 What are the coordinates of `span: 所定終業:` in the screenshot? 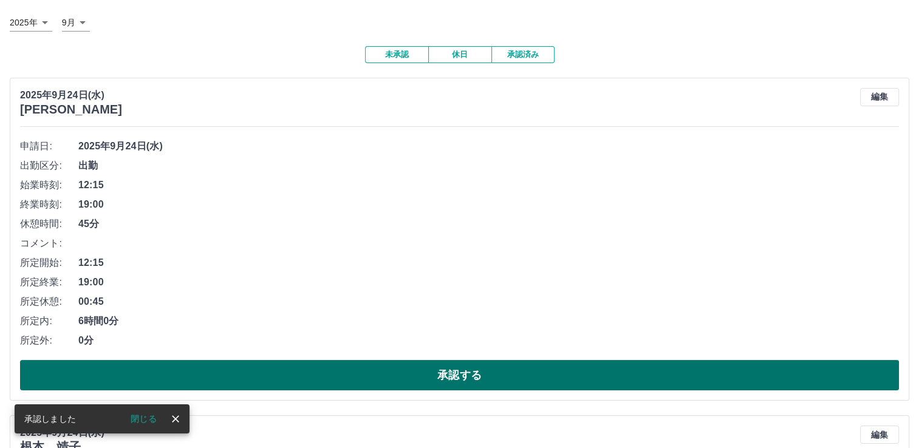 It's located at (49, 282).